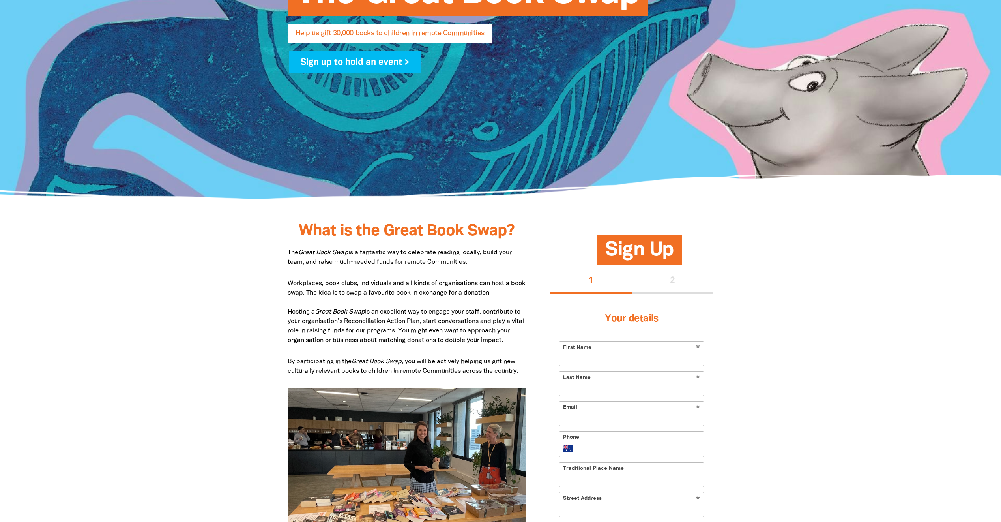 The image size is (1001, 522). Describe the element at coordinates (407, 257) in the screenshot. I see `p: The is a fantastic way to celebrate reading locally, build your team, and raise much-needed funds...` at that location.